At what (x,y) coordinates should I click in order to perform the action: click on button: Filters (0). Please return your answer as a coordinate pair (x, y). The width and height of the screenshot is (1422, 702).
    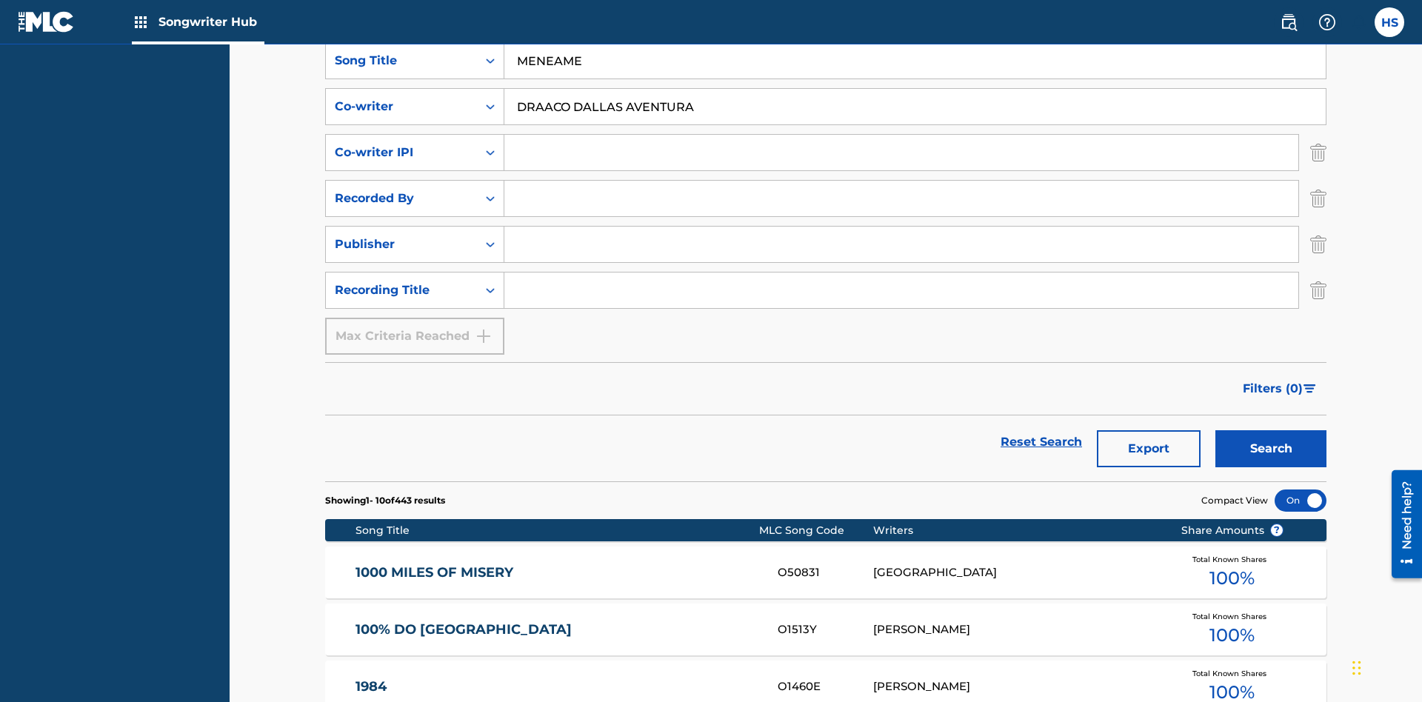
    Looking at the image, I should click on (1279, 389).